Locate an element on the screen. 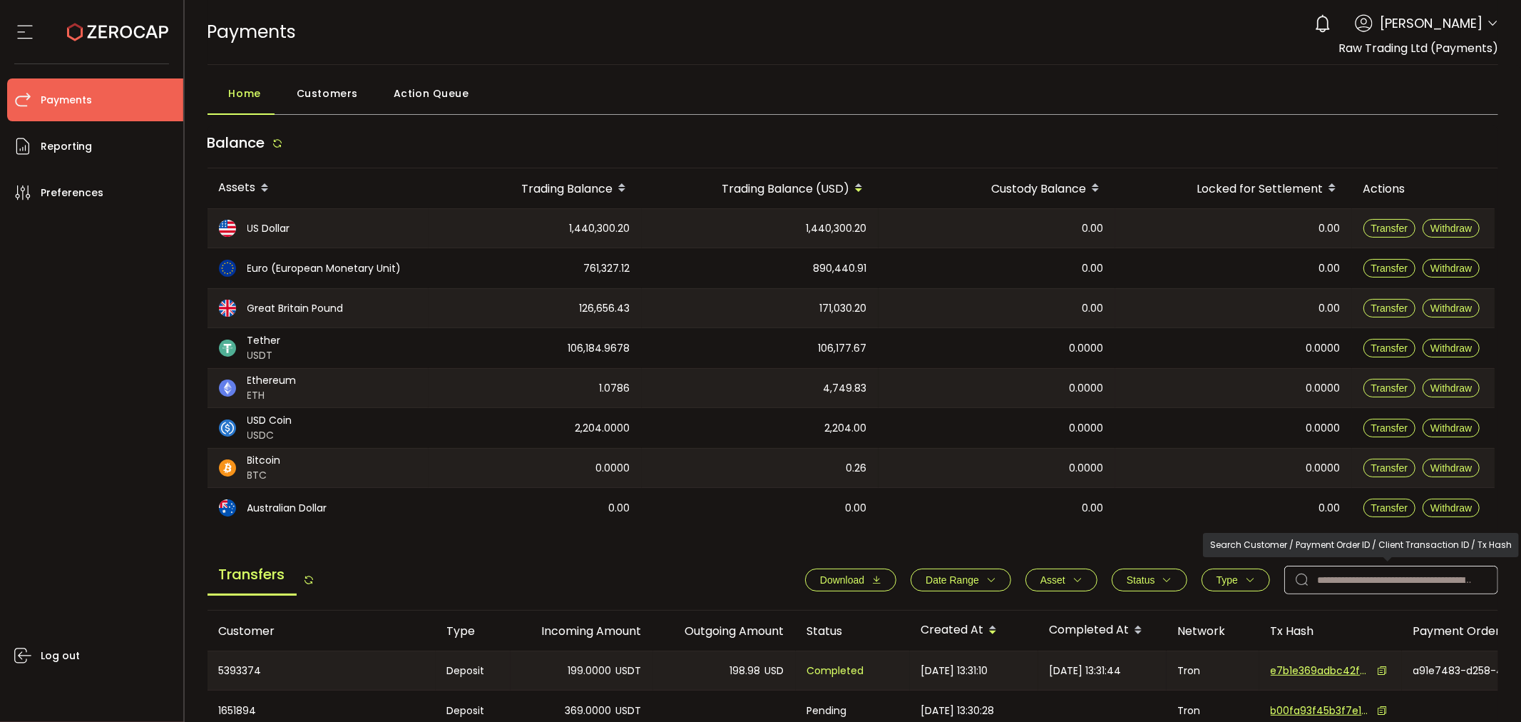 The width and height of the screenshot is (1521, 722). span: ETH is located at coordinates (272, 395).